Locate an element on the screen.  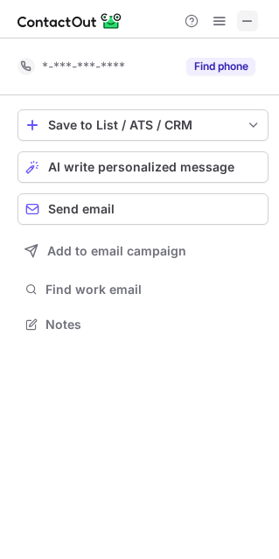
span: Notes is located at coordinates (153, 325).